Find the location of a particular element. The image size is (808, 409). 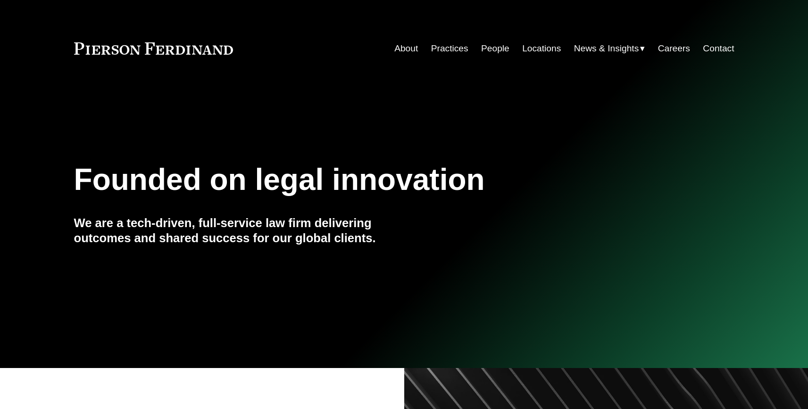

h1: Founded on legal innovation is located at coordinates (349, 180).